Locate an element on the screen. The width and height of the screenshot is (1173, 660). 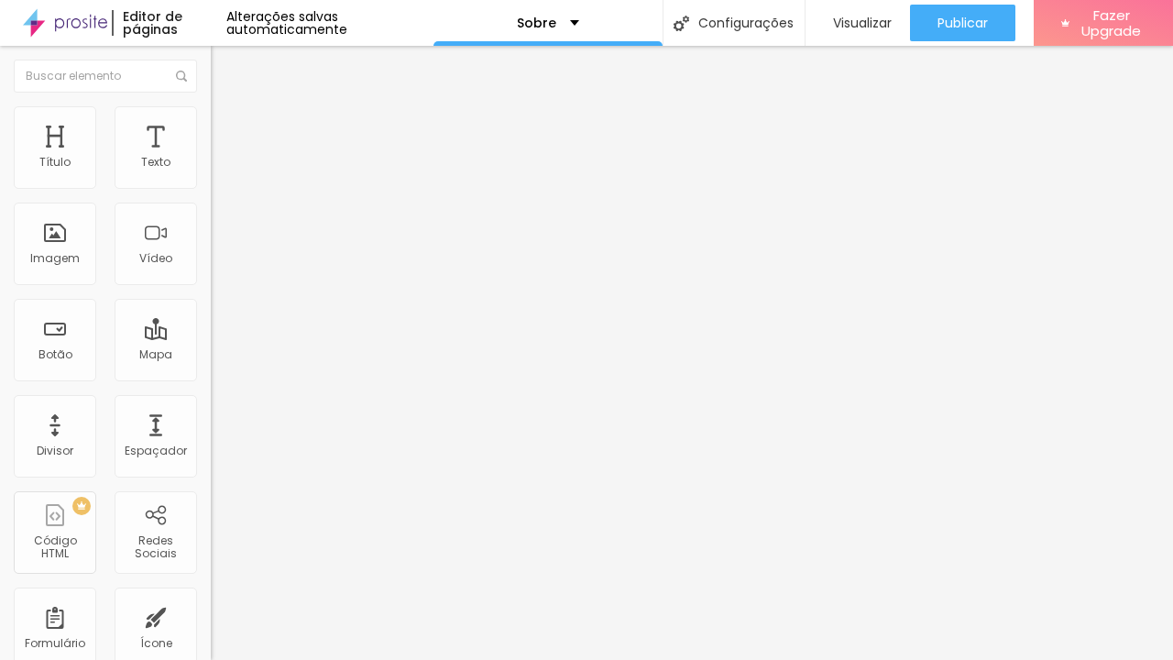
span: Fazer Upgrade is located at coordinates (1111, 23).